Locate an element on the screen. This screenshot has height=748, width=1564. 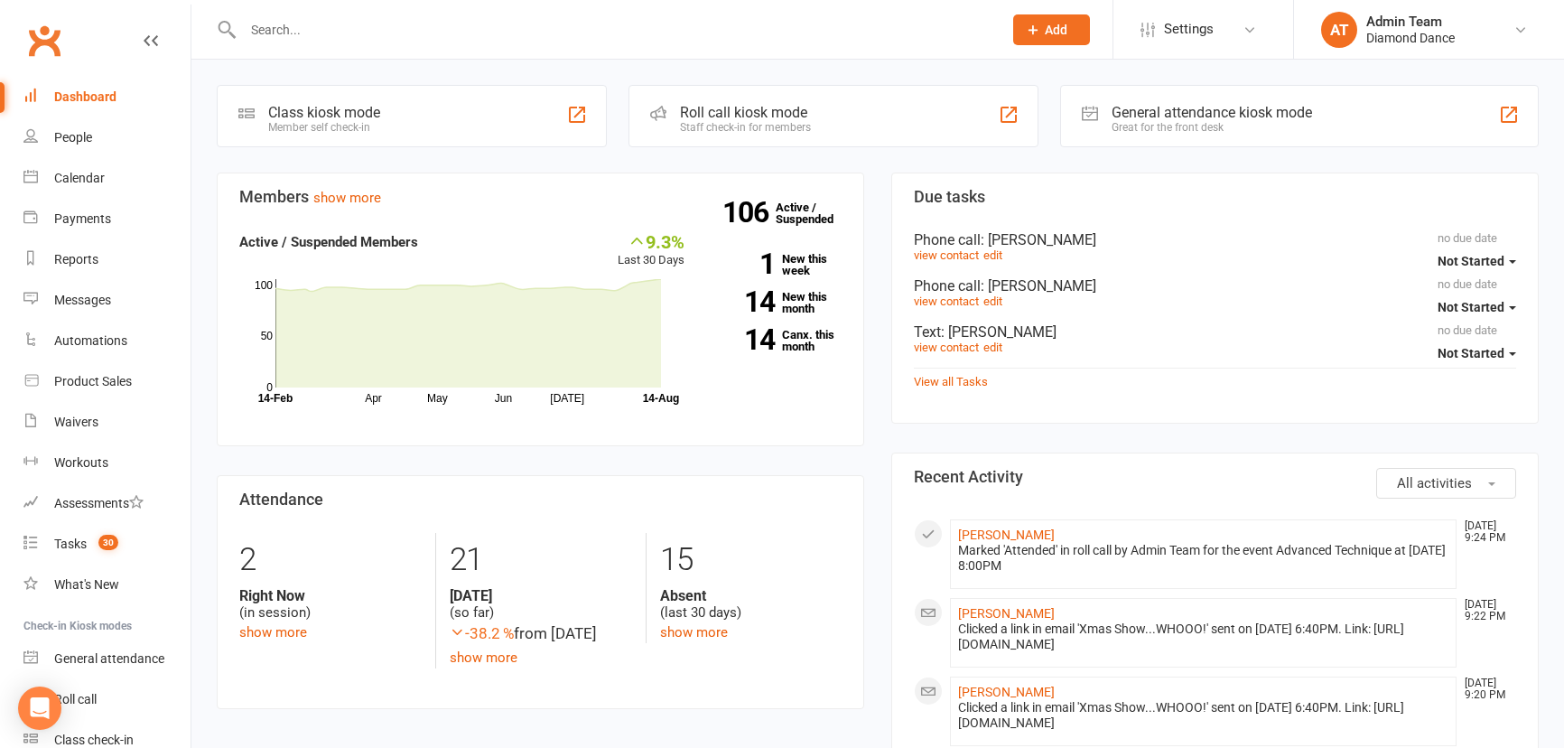
div: Admin Team is located at coordinates (1410, 22).